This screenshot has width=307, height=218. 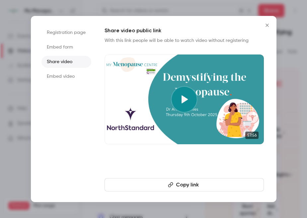 What do you see at coordinates (267, 25) in the screenshot?
I see `button: Close` at bounding box center [267, 25].